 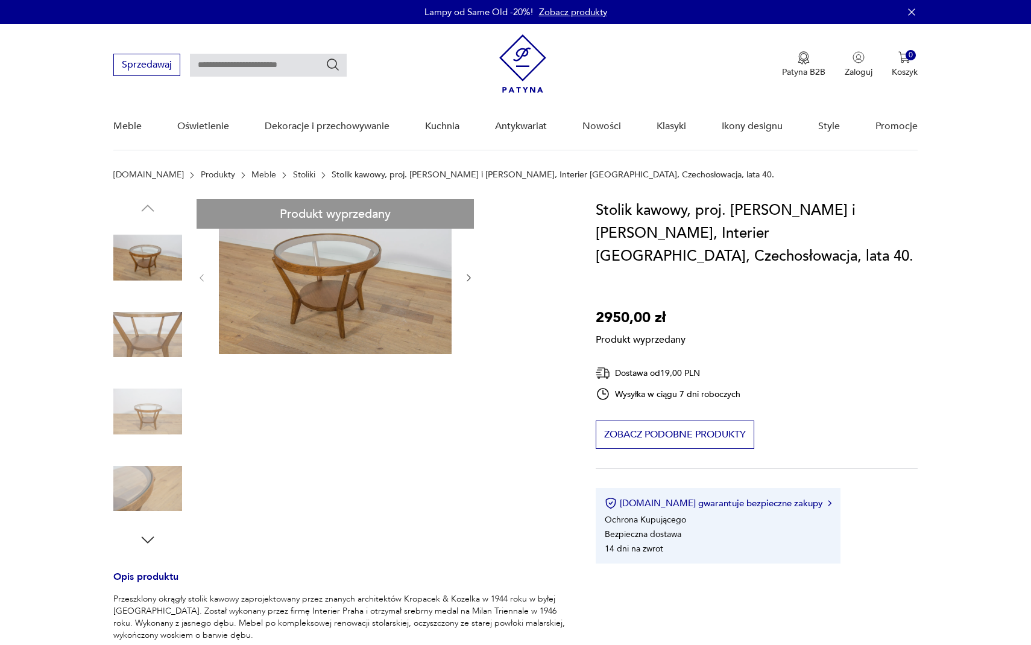 I want to click on img: Ikona dostawy, so click(x=603, y=373).